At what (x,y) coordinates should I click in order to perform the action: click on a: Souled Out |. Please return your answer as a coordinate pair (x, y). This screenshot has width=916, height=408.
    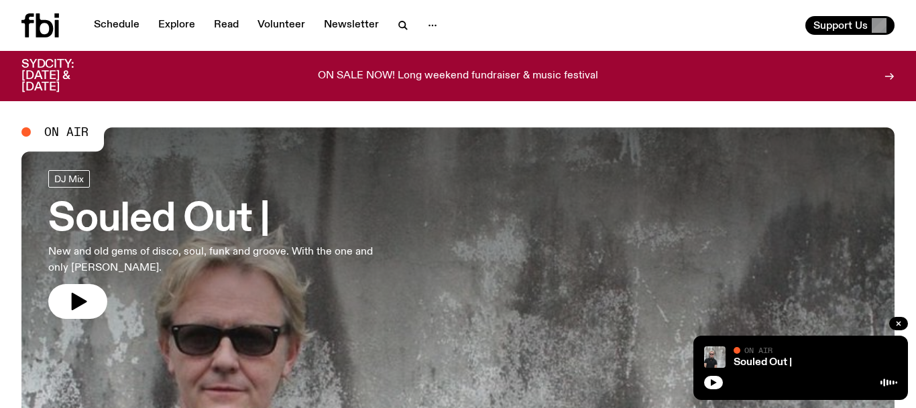
    Looking at the image, I should click on (762, 363).